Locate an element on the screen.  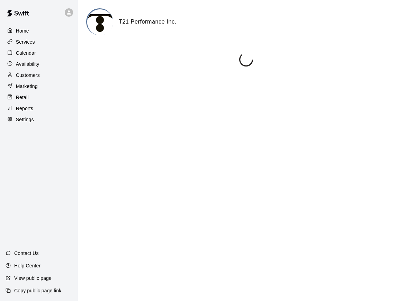
a: Settings is located at coordinates (39, 119).